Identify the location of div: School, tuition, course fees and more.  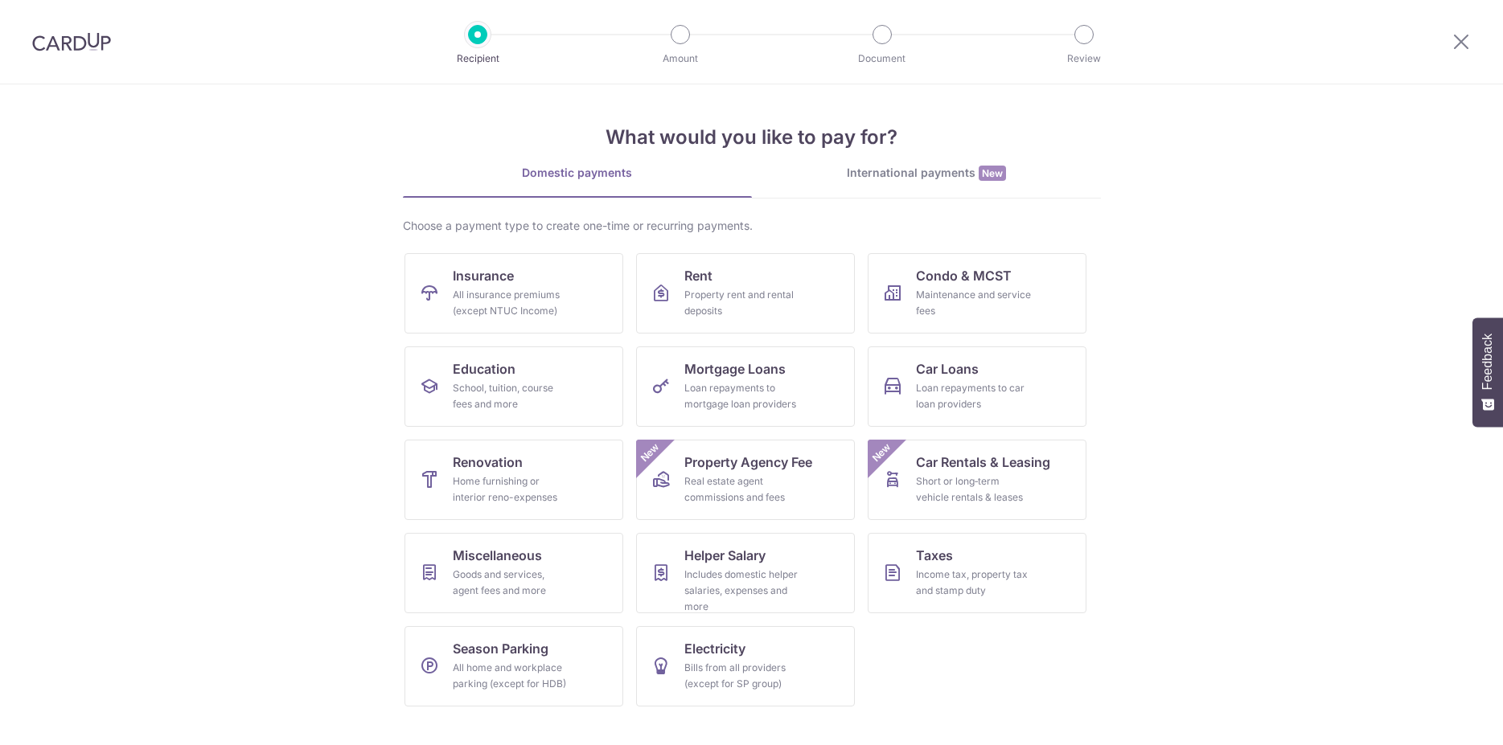
(511, 396).